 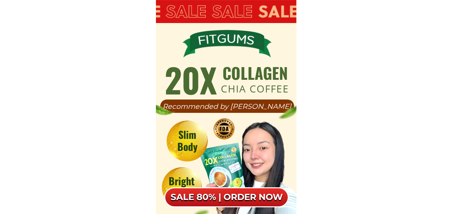 I want to click on h1: chia coffee, so click(x=255, y=89).